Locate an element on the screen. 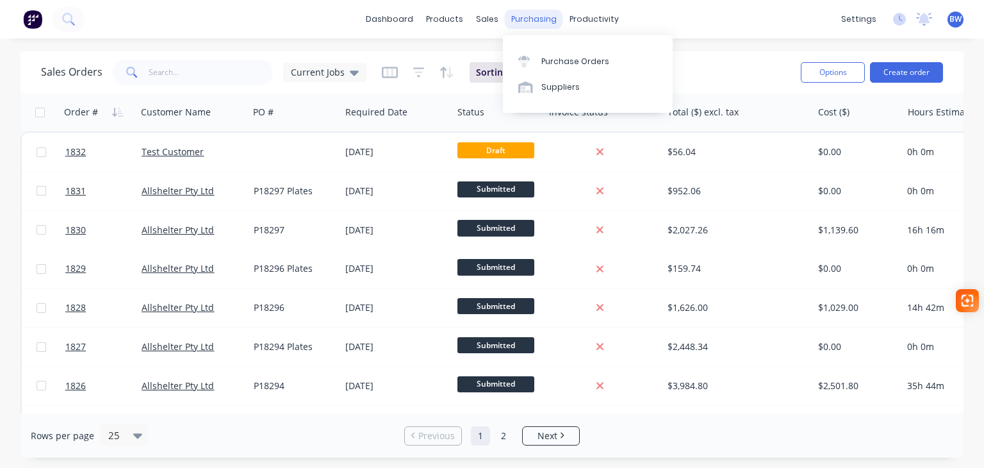 The image size is (984, 468). div: Order # is located at coordinates (81, 112).